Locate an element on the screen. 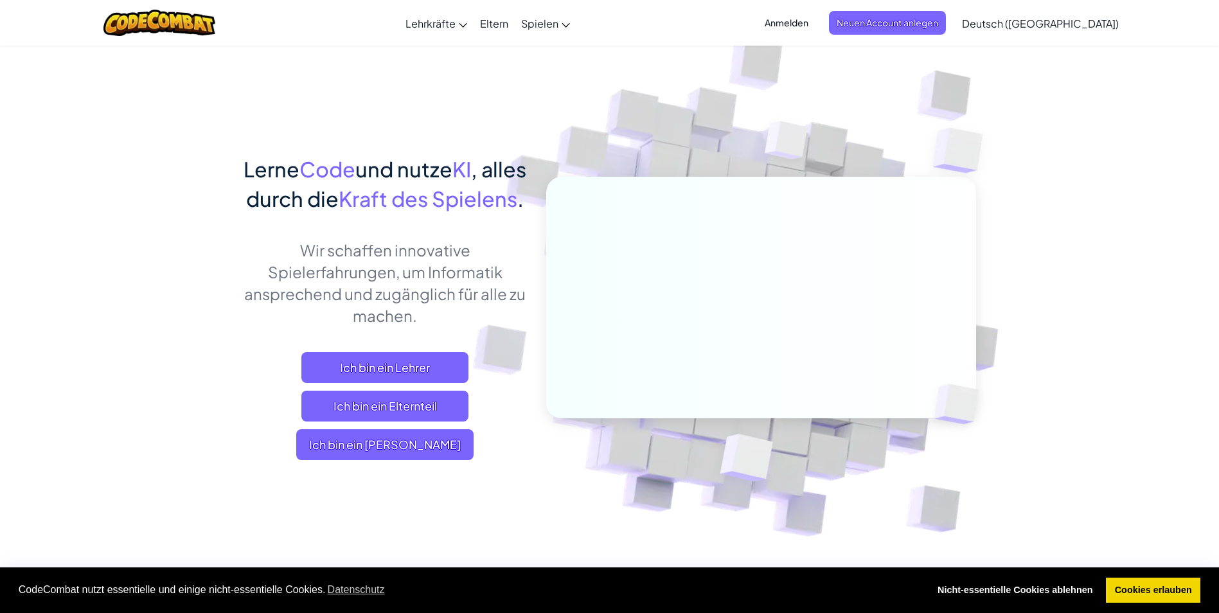 This screenshot has width=1219, height=613. img: CodeCombat logo is located at coordinates (159, 22).